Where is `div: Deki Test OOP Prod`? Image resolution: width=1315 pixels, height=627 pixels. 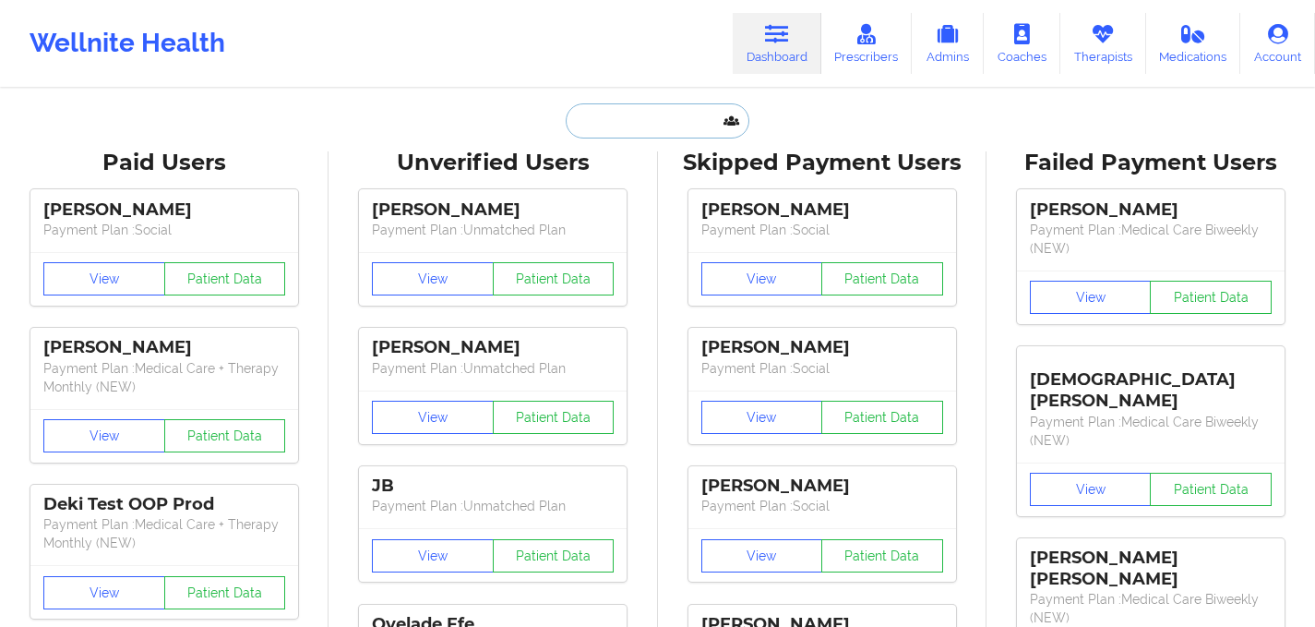 div: Deki Test OOP Prod is located at coordinates (164, 504).